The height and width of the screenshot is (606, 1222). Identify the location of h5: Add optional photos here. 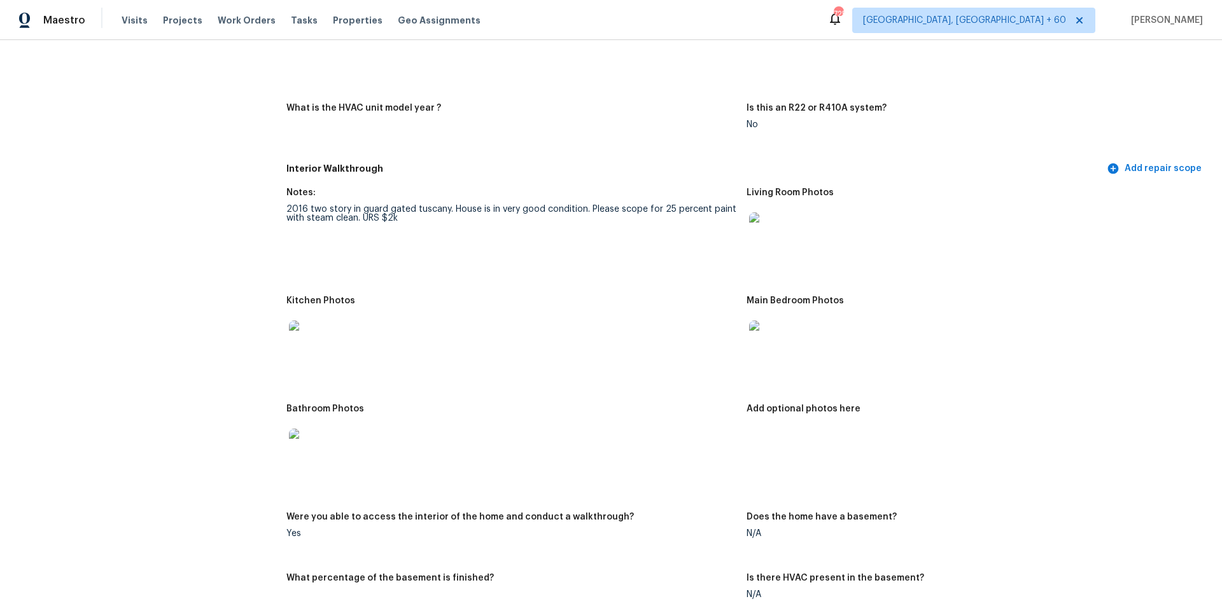
(803, 409).